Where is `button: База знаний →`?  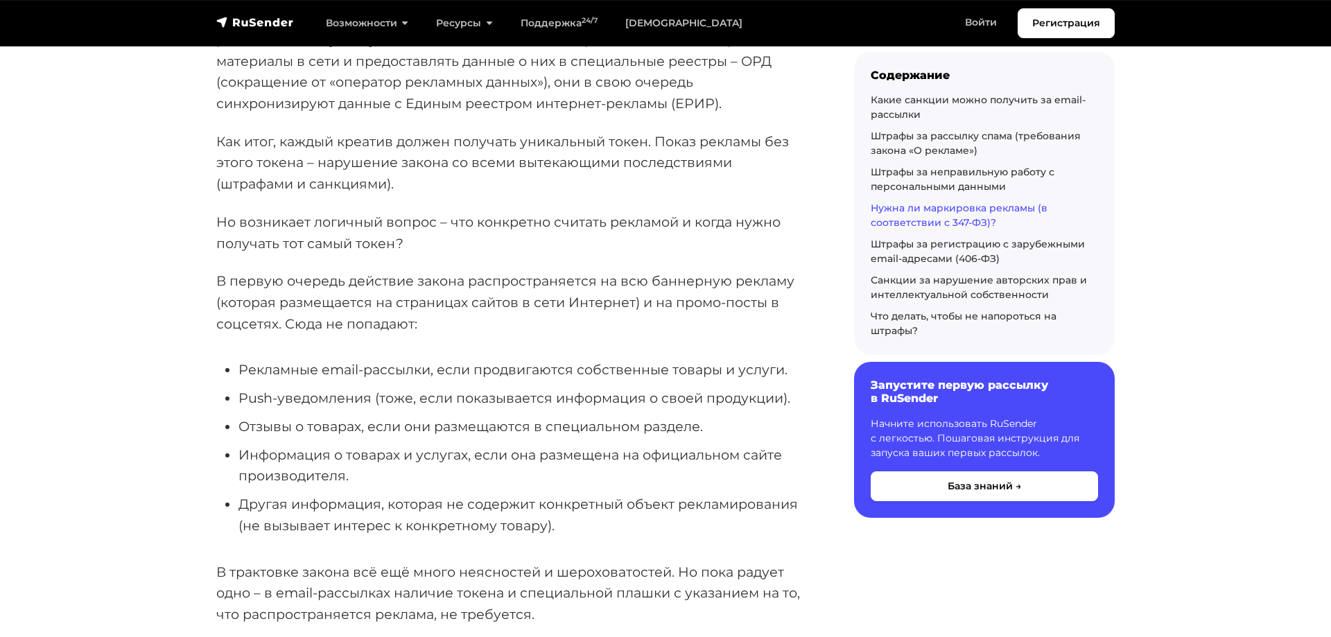
button: База знаний → is located at coordinates (984, 486).